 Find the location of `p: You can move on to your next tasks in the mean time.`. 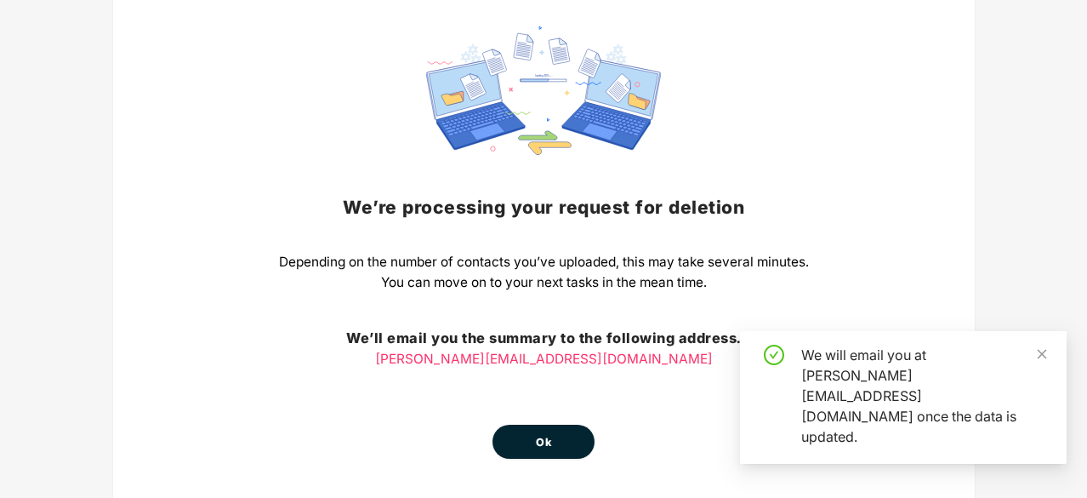

p: You can move on to your next tasks in the mean time. is located at coordinates (544, 282).